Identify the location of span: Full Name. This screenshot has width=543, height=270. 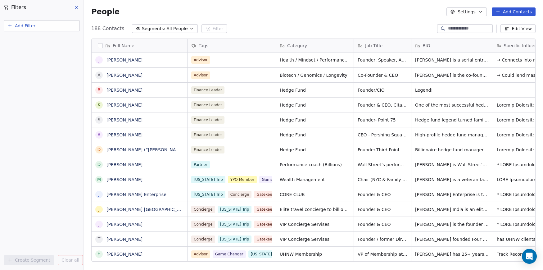
(124, 46).